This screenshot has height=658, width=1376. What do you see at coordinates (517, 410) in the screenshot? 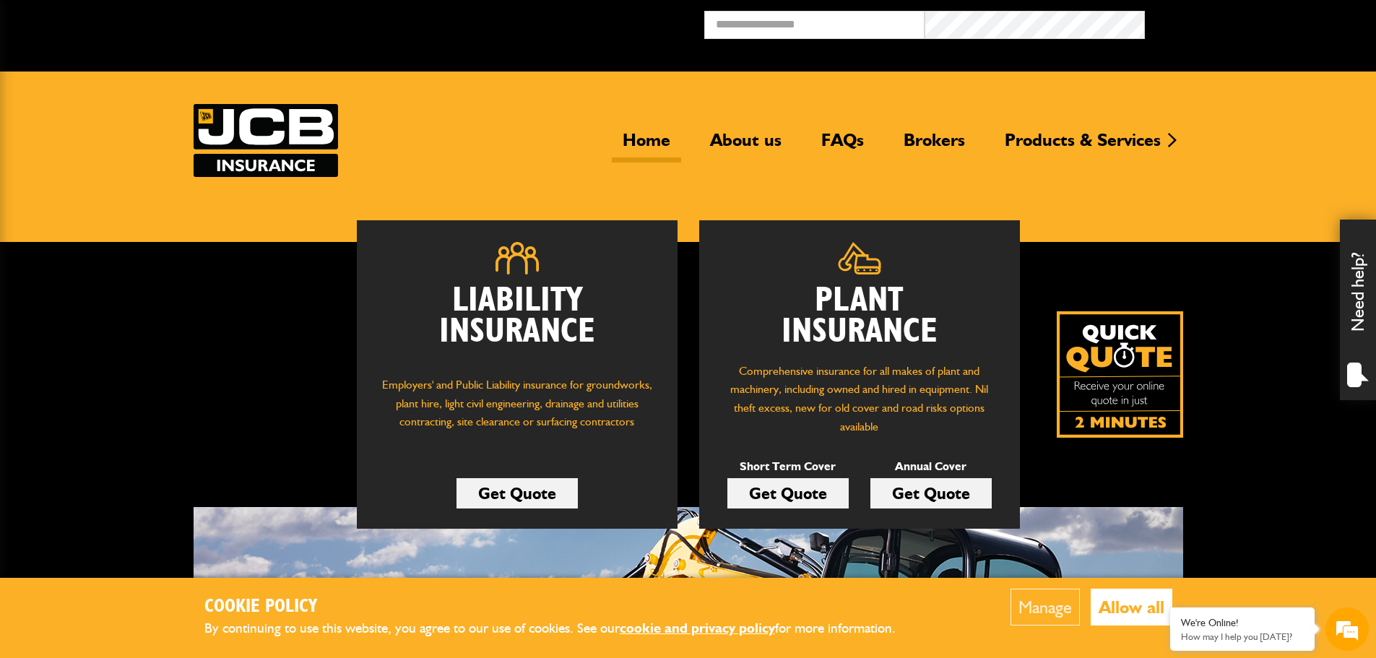
I see `p: Employers' and Public Liability insurance for groundworks, plant hire, light civil engineering, d...` at bounding box center [517, 410].